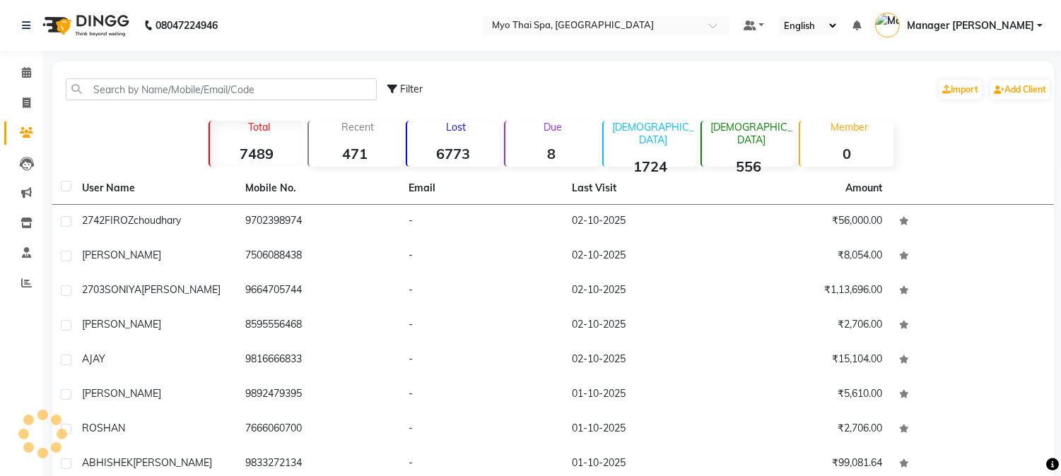  I want to click on td: 9702398974, so click(318, 222).